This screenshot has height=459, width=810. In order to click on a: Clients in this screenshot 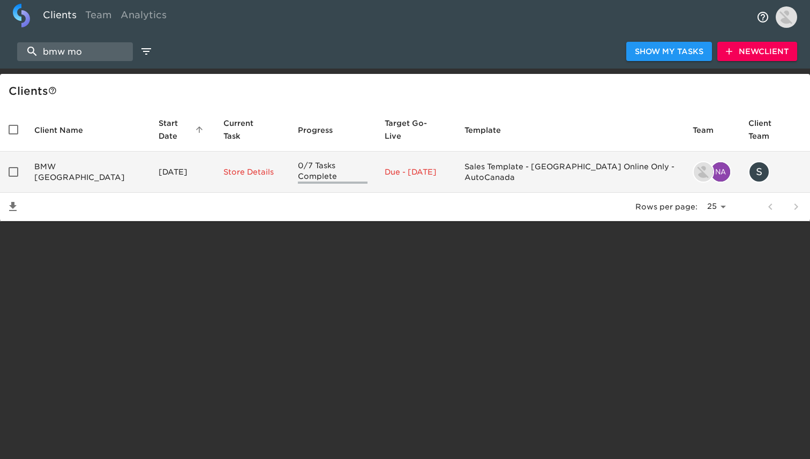, I will do `click(59, 17)`.